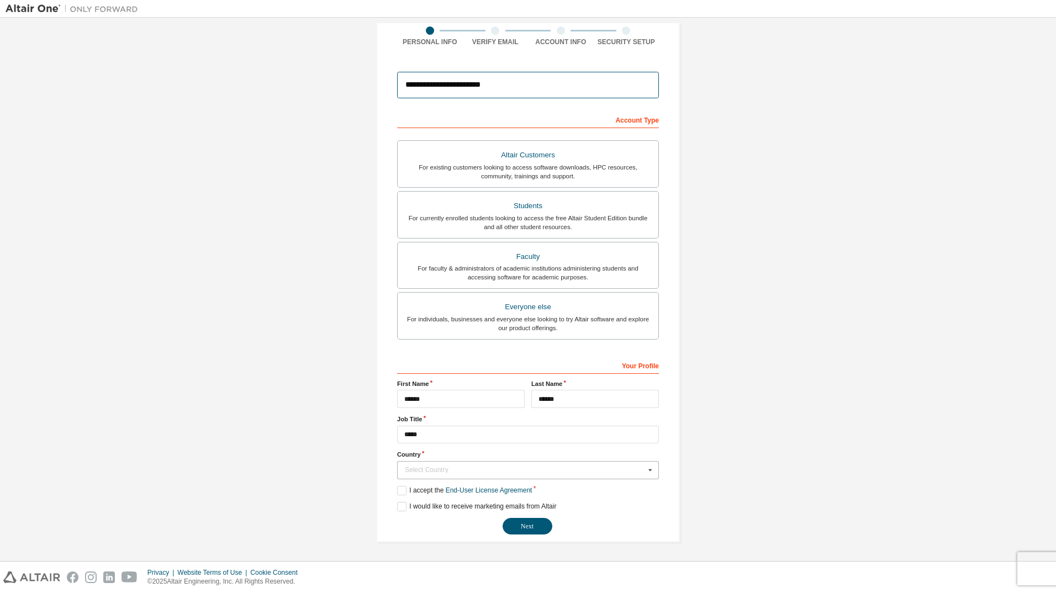 The height and width of the screenshot is (593, 1056). I want to click on label: Job Title, so click(528, 419).